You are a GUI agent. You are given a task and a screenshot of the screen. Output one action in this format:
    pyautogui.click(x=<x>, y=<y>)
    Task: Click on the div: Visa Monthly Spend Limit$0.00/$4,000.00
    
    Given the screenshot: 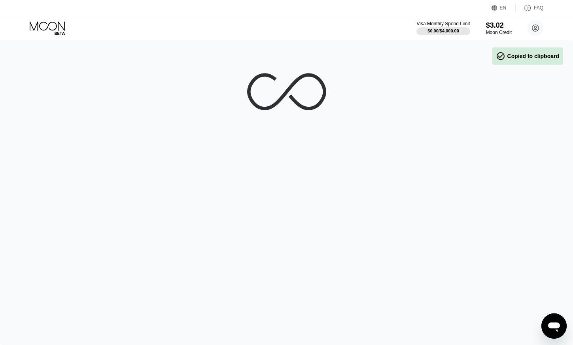 What is the action you would take?
    pyautogui.click(x=443, y=28)
    